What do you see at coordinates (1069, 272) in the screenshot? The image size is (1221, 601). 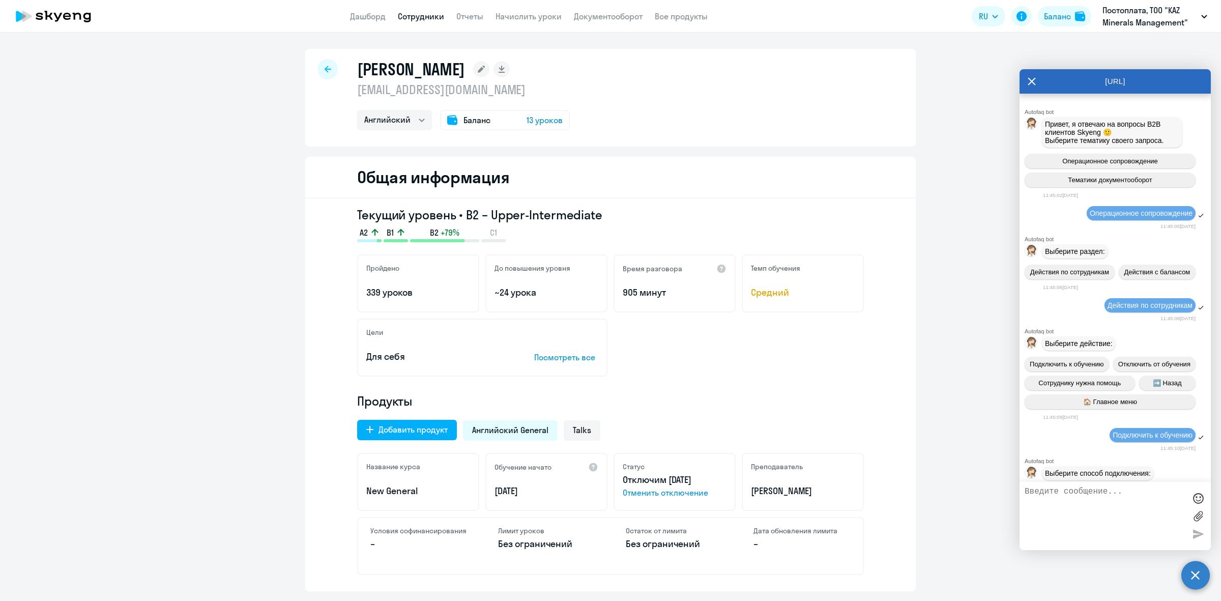 I see `button: Действия по сотрудникам` at bounding box center [1069, 272].